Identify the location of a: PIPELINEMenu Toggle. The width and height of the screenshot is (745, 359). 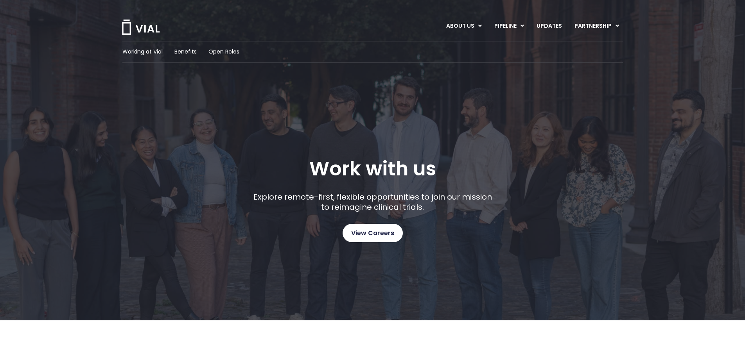
(509, 26).